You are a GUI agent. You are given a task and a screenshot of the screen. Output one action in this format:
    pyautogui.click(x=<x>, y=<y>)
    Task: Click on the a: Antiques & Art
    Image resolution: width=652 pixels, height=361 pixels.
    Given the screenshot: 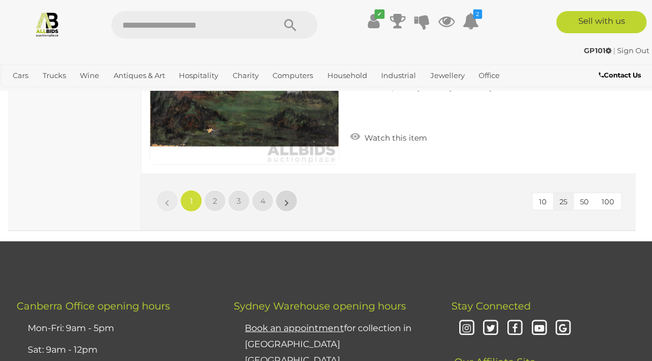 What is the action you would take?
    pyautogui.click(x=139, y=75)
    